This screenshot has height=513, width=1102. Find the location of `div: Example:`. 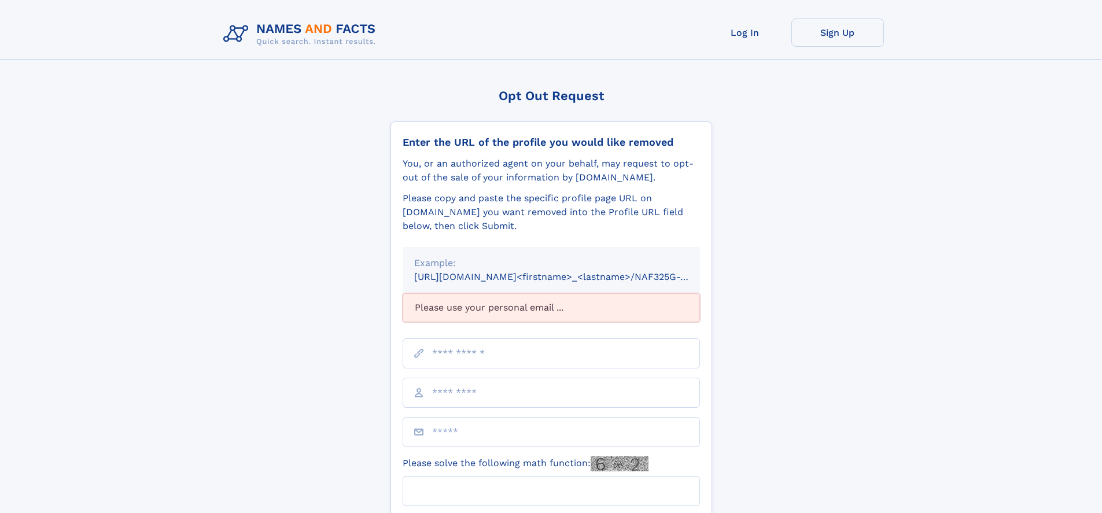

div: Example: is located at coordinates (551, 263).